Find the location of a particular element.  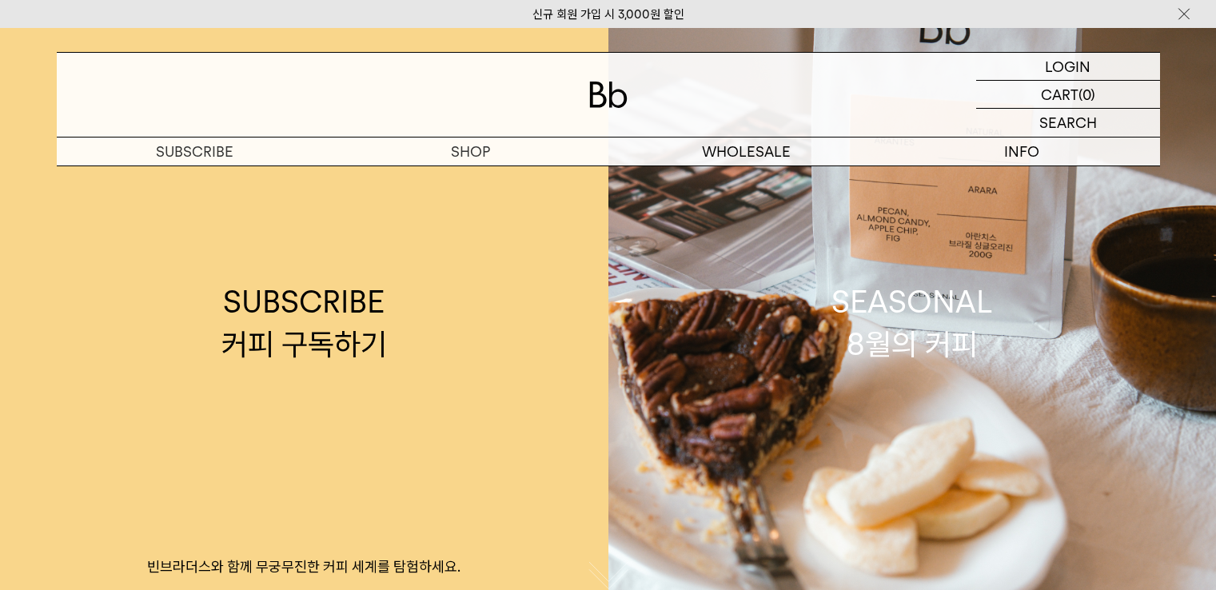

a: 신규 회원 가입 시 3,000원 할인 is located at coordinates (608, 14).